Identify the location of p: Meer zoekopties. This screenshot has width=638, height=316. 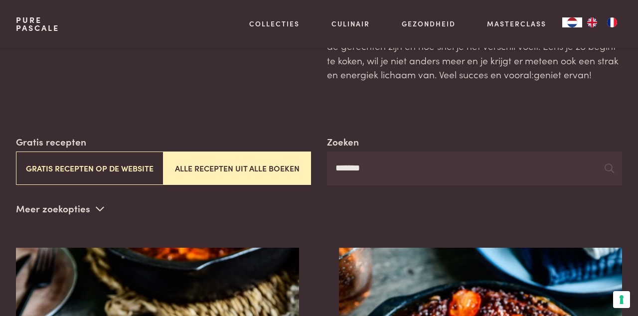
(60, 209).